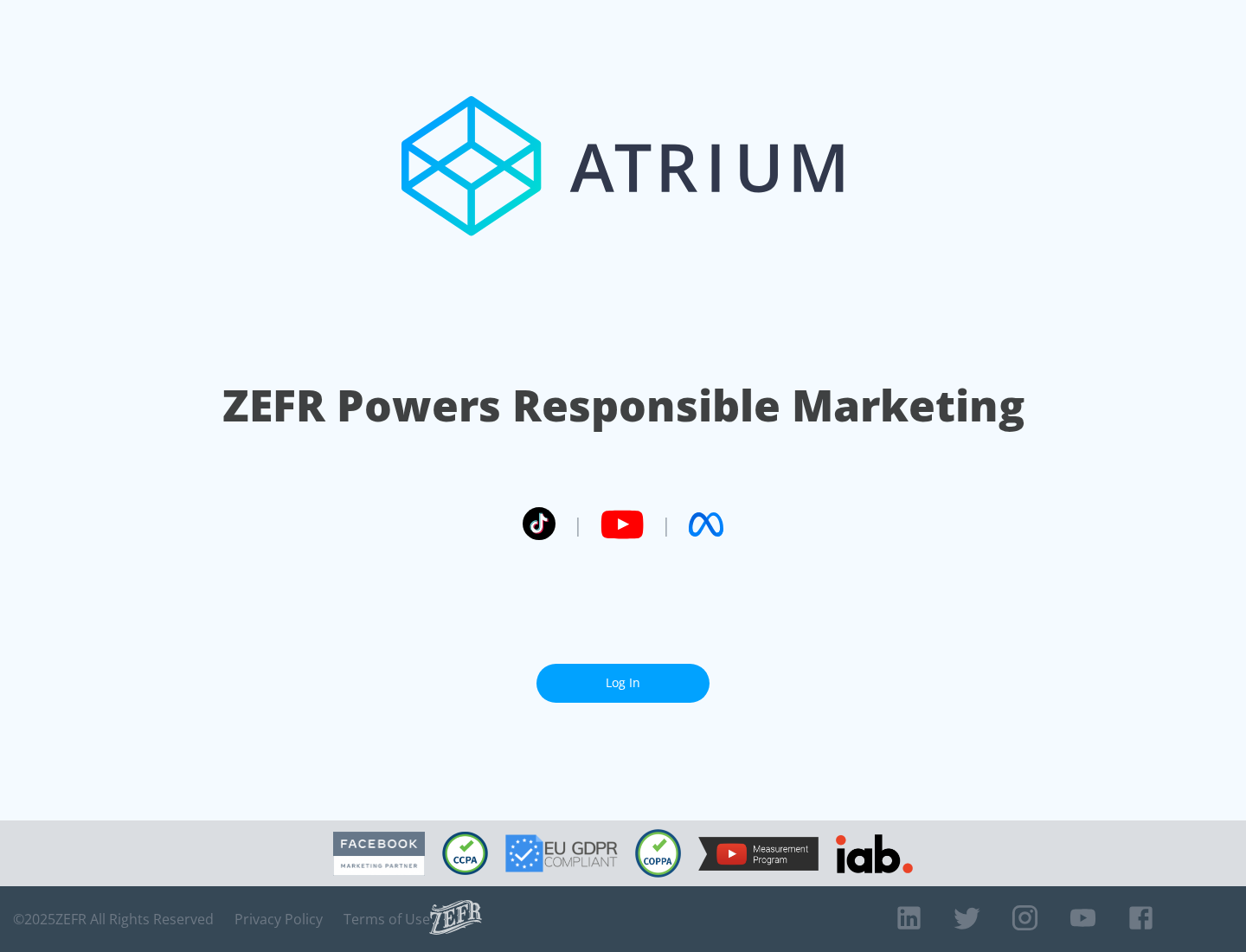  Describe the element at coordinates (379, 853) in the screenshot. I see `img: Facebook Marketing Partner` at that location.